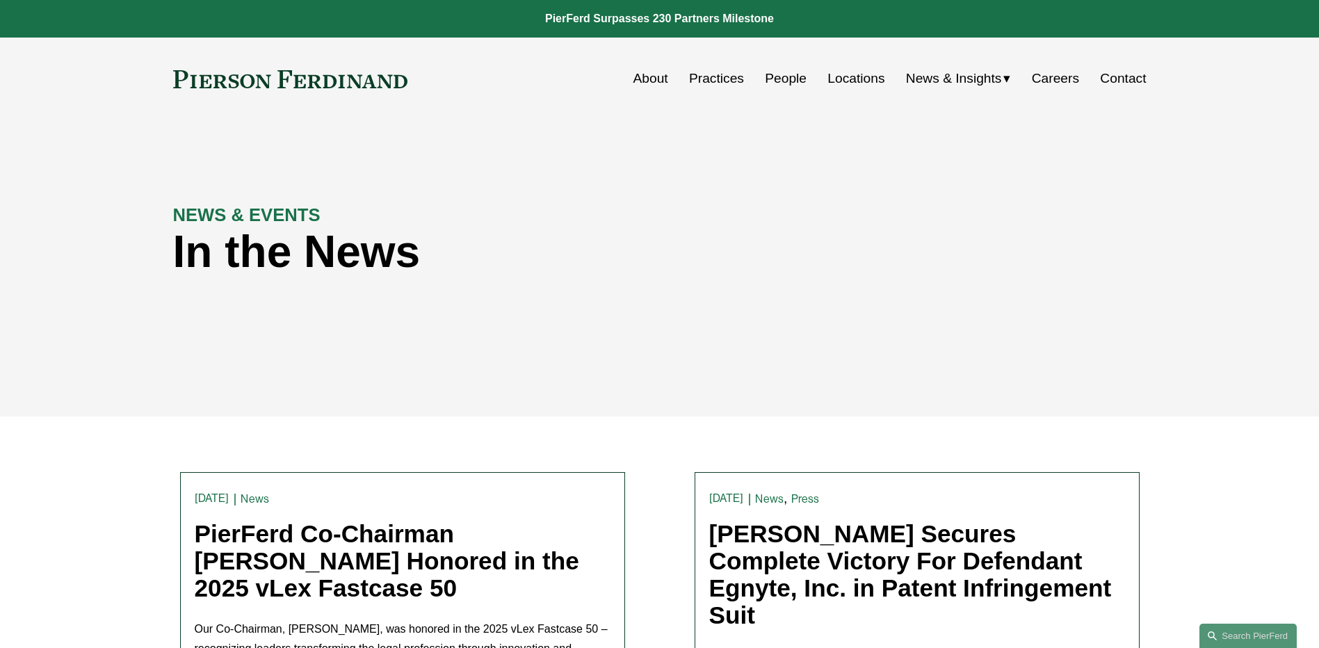  I want to click on a: About, so click(651, 79).